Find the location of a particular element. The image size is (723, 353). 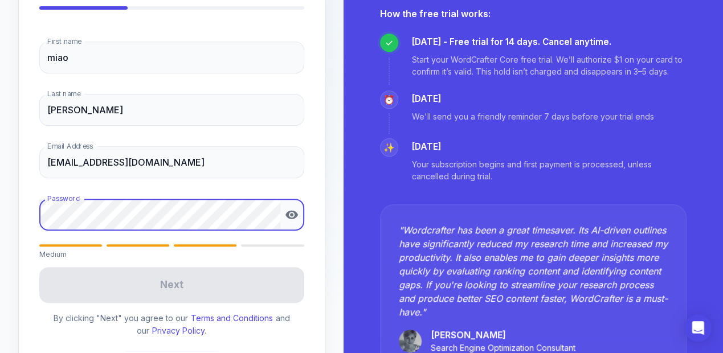

a: Terms and Conditions is located at coordinates (232, 318).